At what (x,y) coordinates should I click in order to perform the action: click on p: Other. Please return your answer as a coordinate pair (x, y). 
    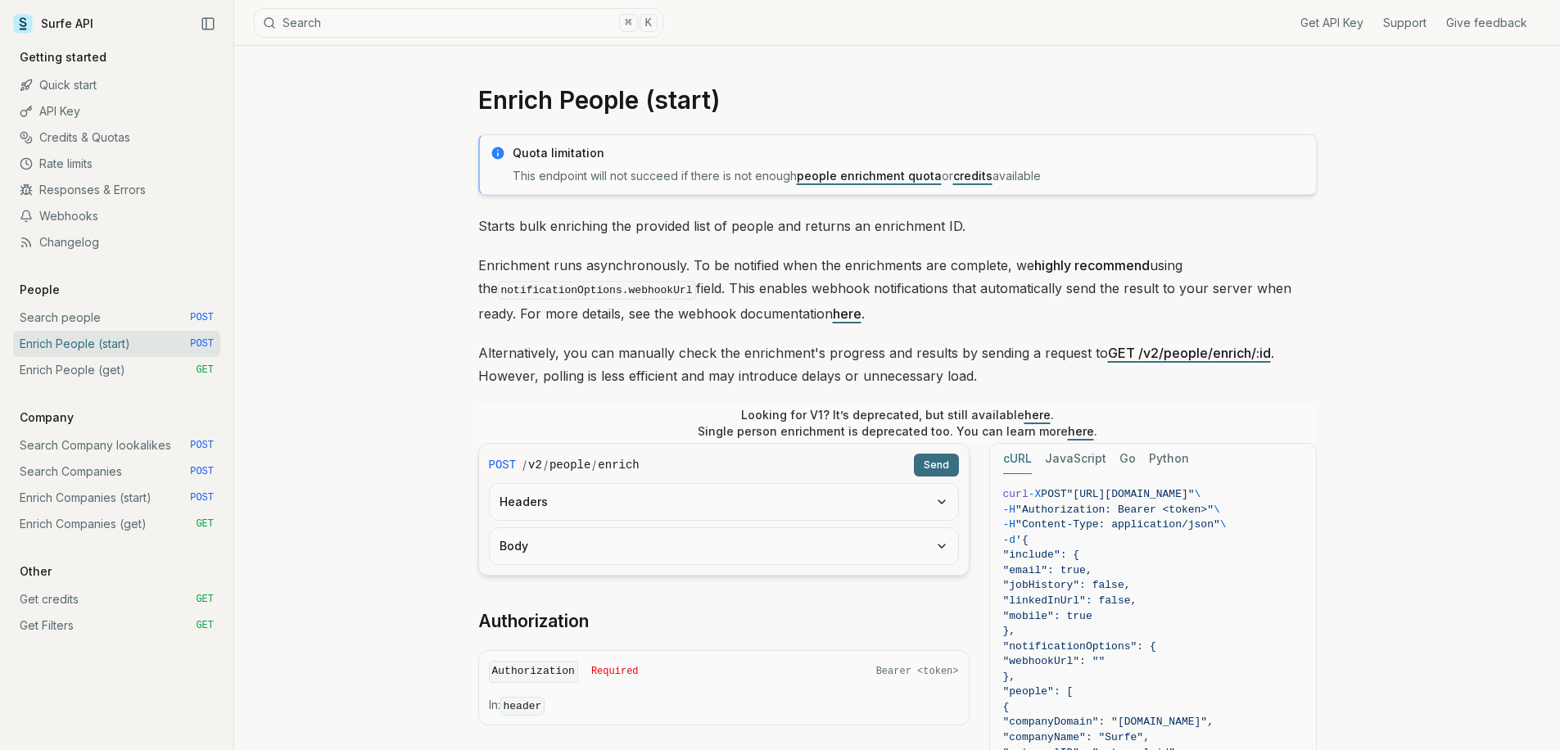
    Looking at the image, I should click on (35, 571).